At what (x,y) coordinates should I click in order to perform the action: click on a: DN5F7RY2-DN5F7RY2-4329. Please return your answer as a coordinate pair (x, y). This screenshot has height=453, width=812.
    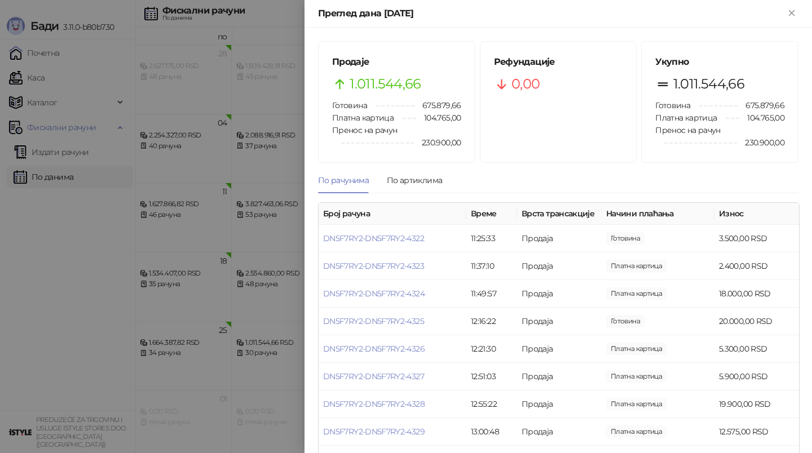
    Looking at the image, I should click on (374, 432).